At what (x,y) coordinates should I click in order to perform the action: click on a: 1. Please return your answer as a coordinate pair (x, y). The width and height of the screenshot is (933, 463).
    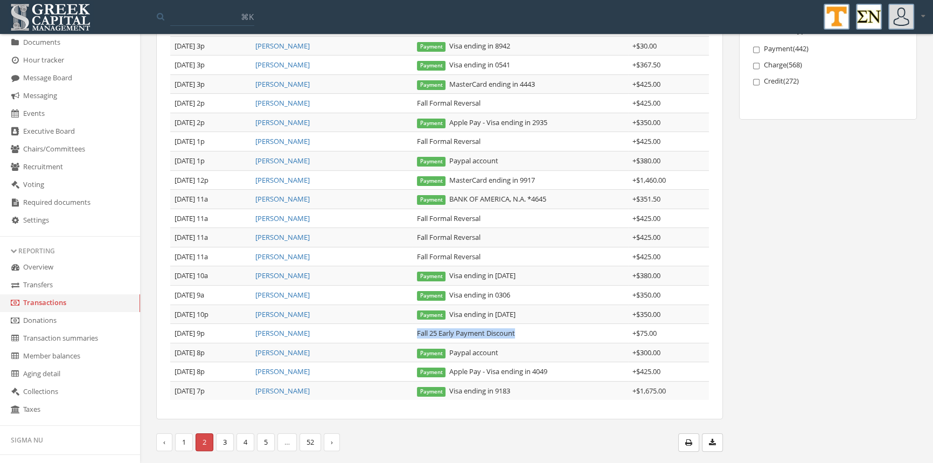
    Looking at the image, I should click on (184, 442).